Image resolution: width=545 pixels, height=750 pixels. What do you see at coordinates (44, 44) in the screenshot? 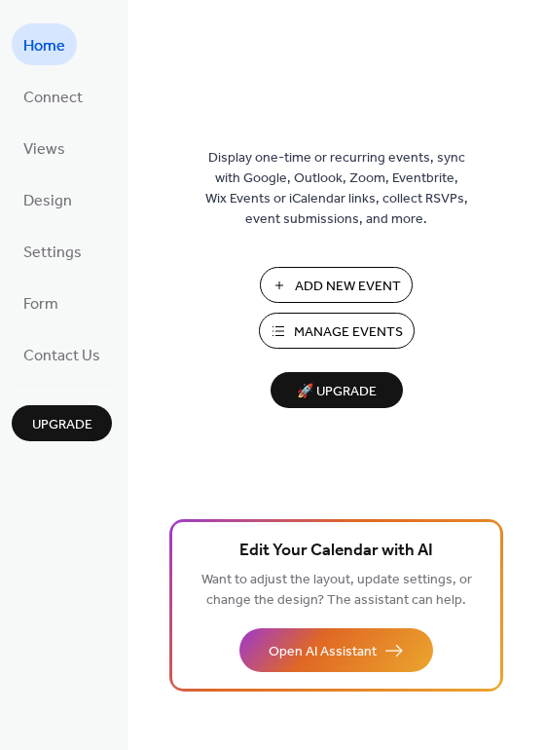
I see `a: Home` at bounding box center [44, 44].